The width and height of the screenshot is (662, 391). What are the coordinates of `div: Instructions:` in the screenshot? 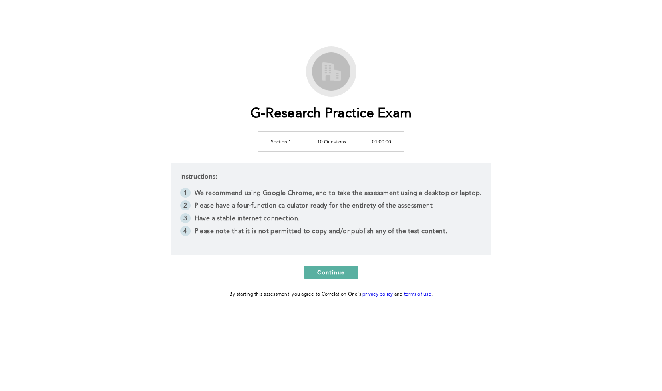 It's located at (331, 209).